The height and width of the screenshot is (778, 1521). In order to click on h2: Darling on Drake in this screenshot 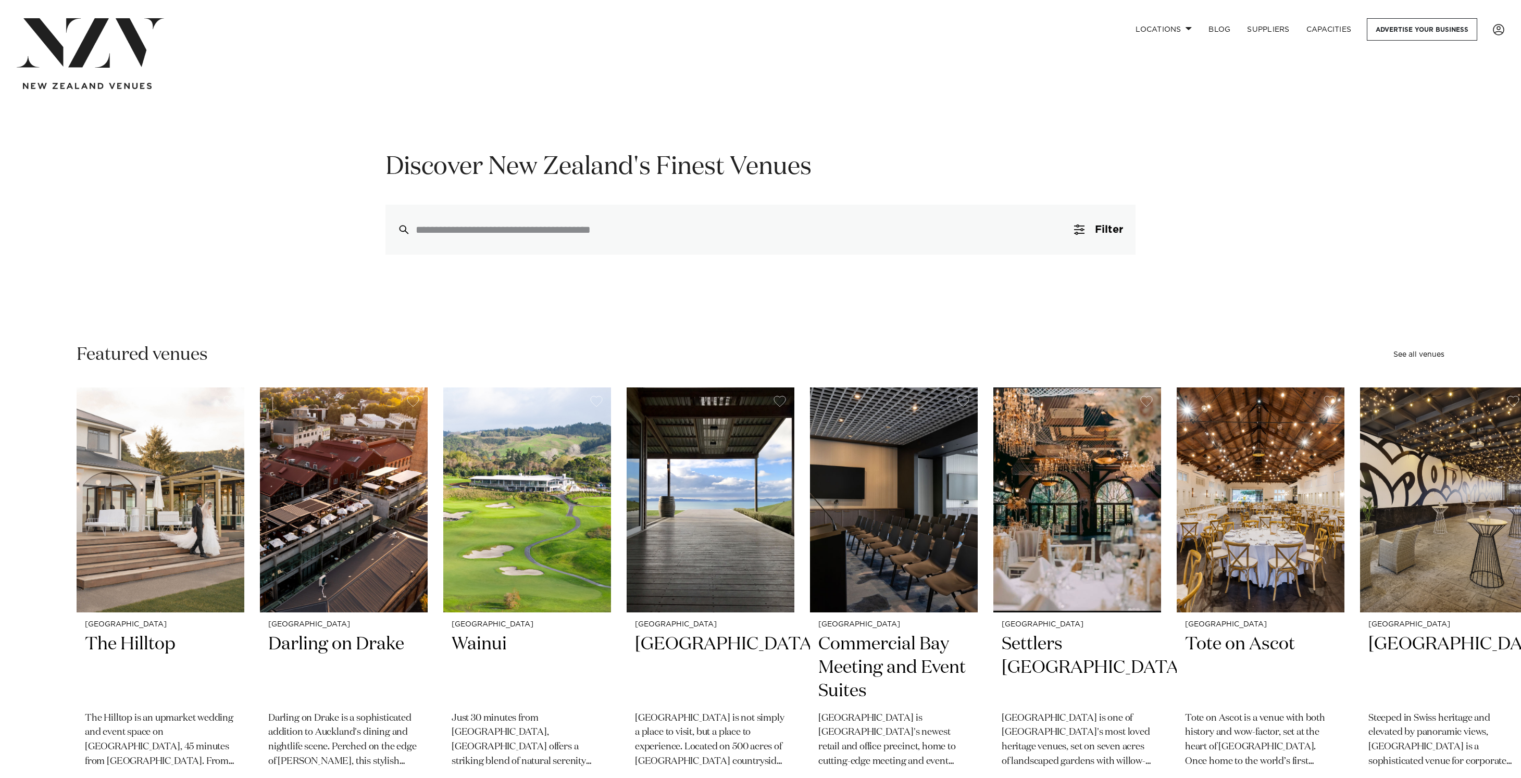, I will do `click(344, 668)`.